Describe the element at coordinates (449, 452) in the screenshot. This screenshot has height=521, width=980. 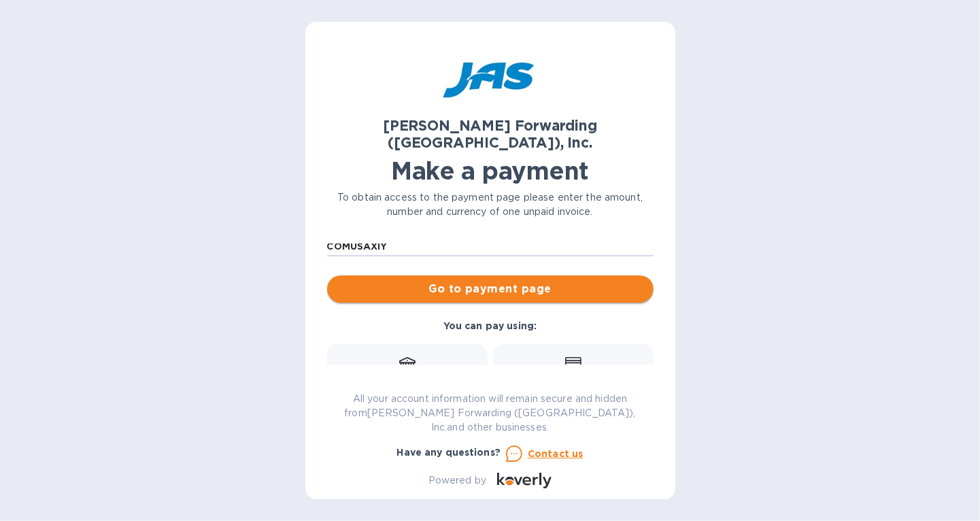
I see `b: Have any questions?` at that location.